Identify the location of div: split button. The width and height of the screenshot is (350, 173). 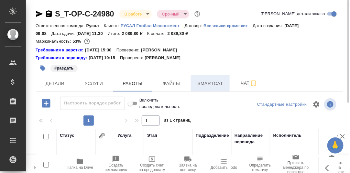
(282, 104).